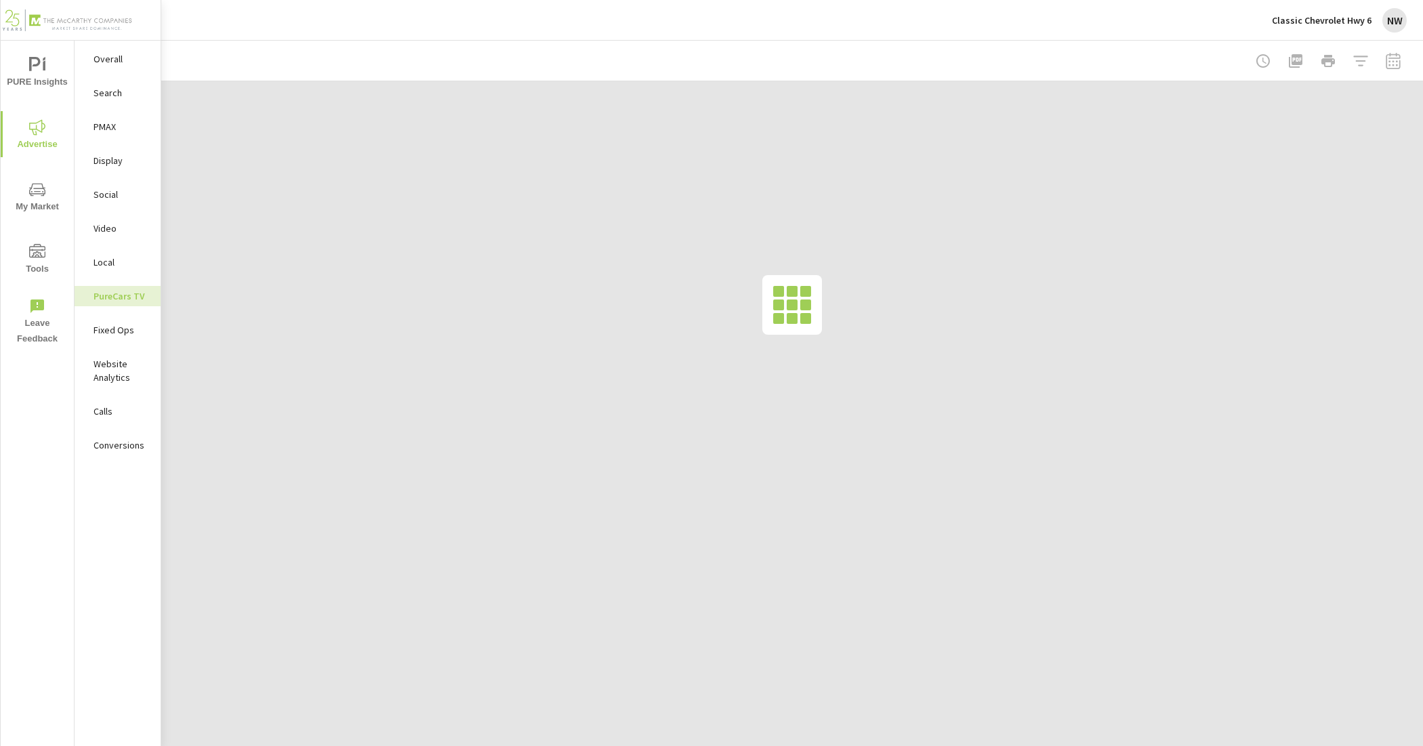  I want to click on span: My Market, so click(37, 198).